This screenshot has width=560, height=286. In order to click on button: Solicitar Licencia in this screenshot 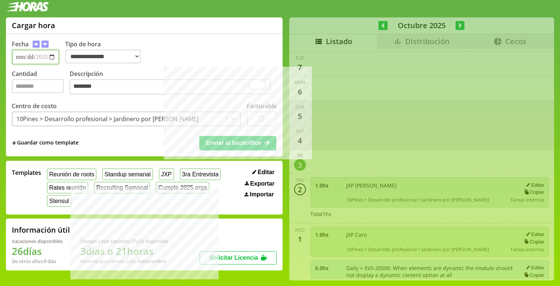, I will do `click(238, 258)`.